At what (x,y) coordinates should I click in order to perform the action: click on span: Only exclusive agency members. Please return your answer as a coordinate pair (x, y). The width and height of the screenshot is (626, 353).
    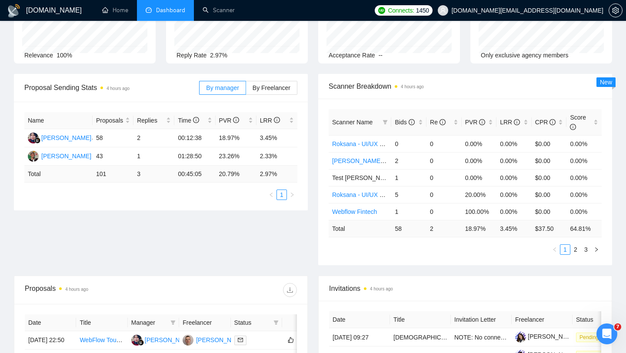
    Looking at the image, I should click on (525, 55).